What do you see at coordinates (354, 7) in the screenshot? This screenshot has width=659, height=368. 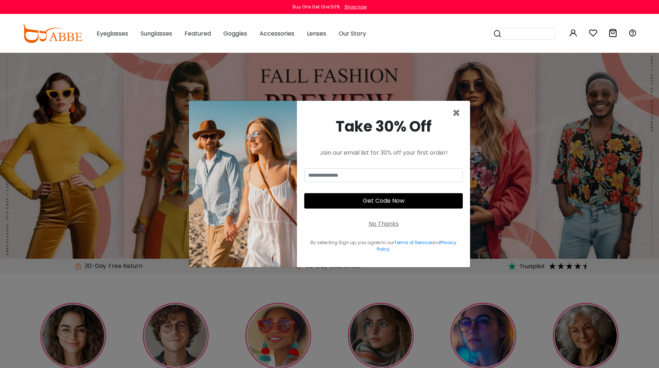 I see `a: Shop now` at bounding box center [354, 7].